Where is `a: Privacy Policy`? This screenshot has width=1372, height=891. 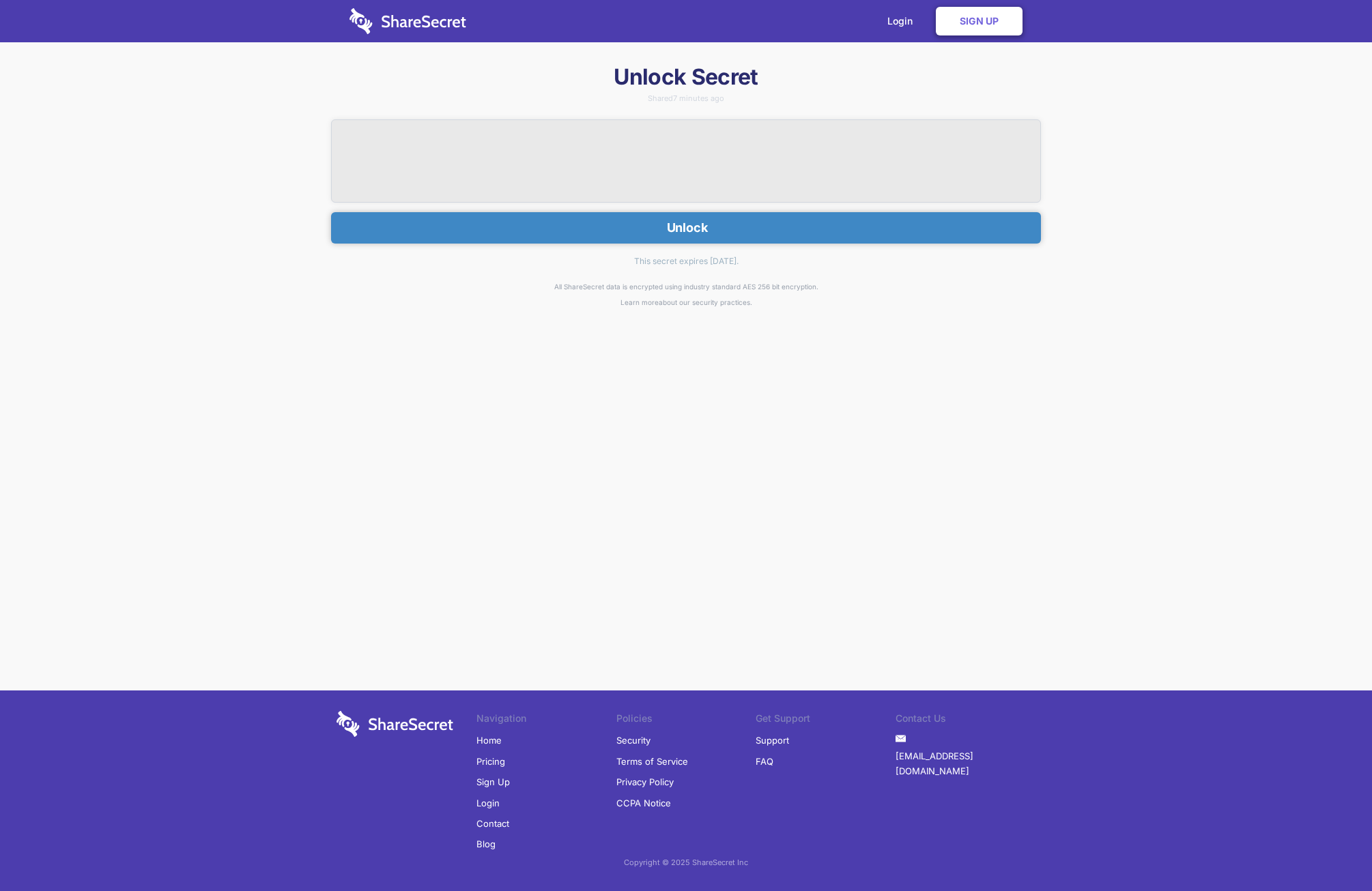 a: Privacy Policy is located at coordinates (645, 782).